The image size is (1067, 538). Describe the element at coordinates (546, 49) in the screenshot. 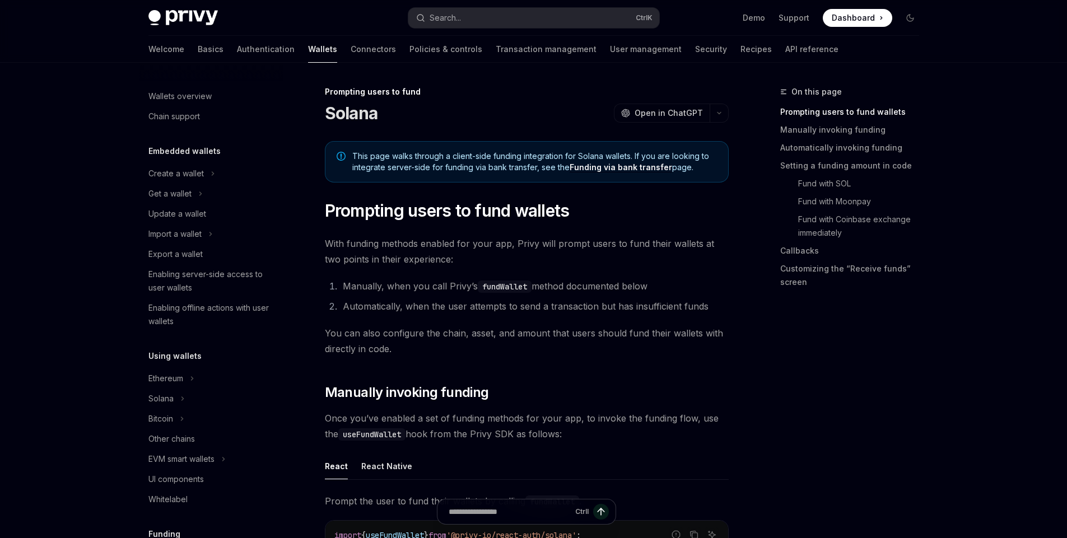

I see `a: Transaction management` at that location.